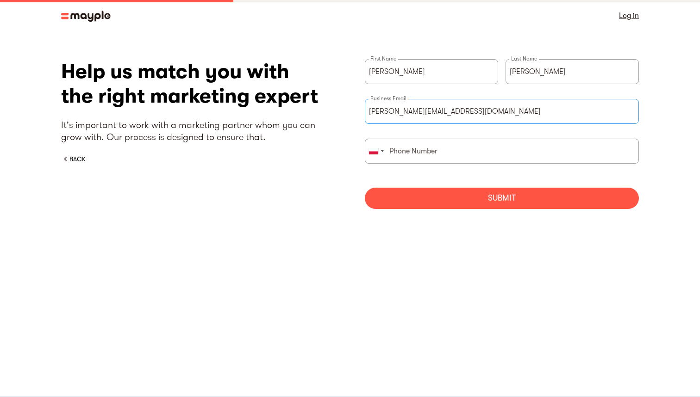 This screenshot has width=700, height=397. What do you see at coordinates (524, 59) in the screenshot?
I see `label: Last Name` at bounding box center [524, 59].